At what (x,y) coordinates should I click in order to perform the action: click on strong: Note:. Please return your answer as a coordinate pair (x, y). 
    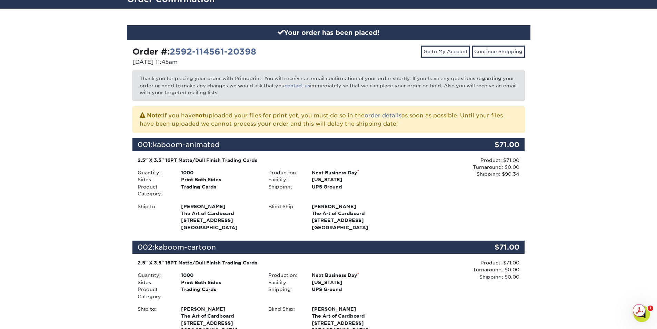
    Looking at the image, I should click on (155, 115).